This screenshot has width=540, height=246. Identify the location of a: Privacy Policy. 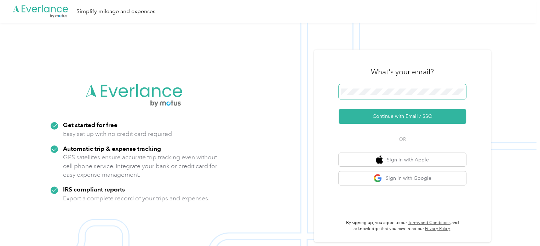
(438, 229).